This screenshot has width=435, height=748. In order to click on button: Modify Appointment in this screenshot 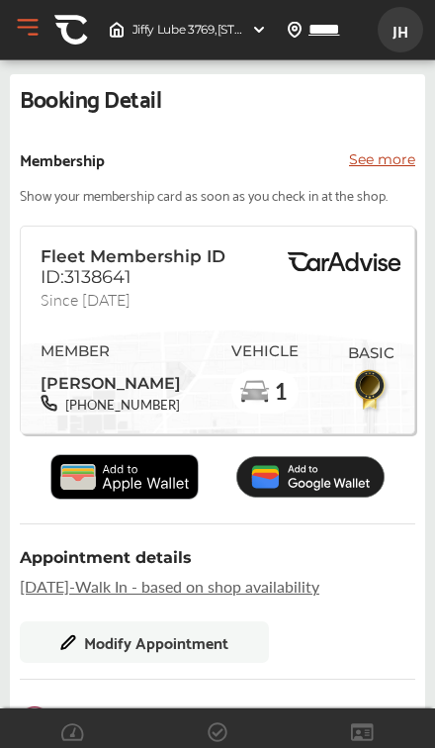, I will do `click(144, 642)`.